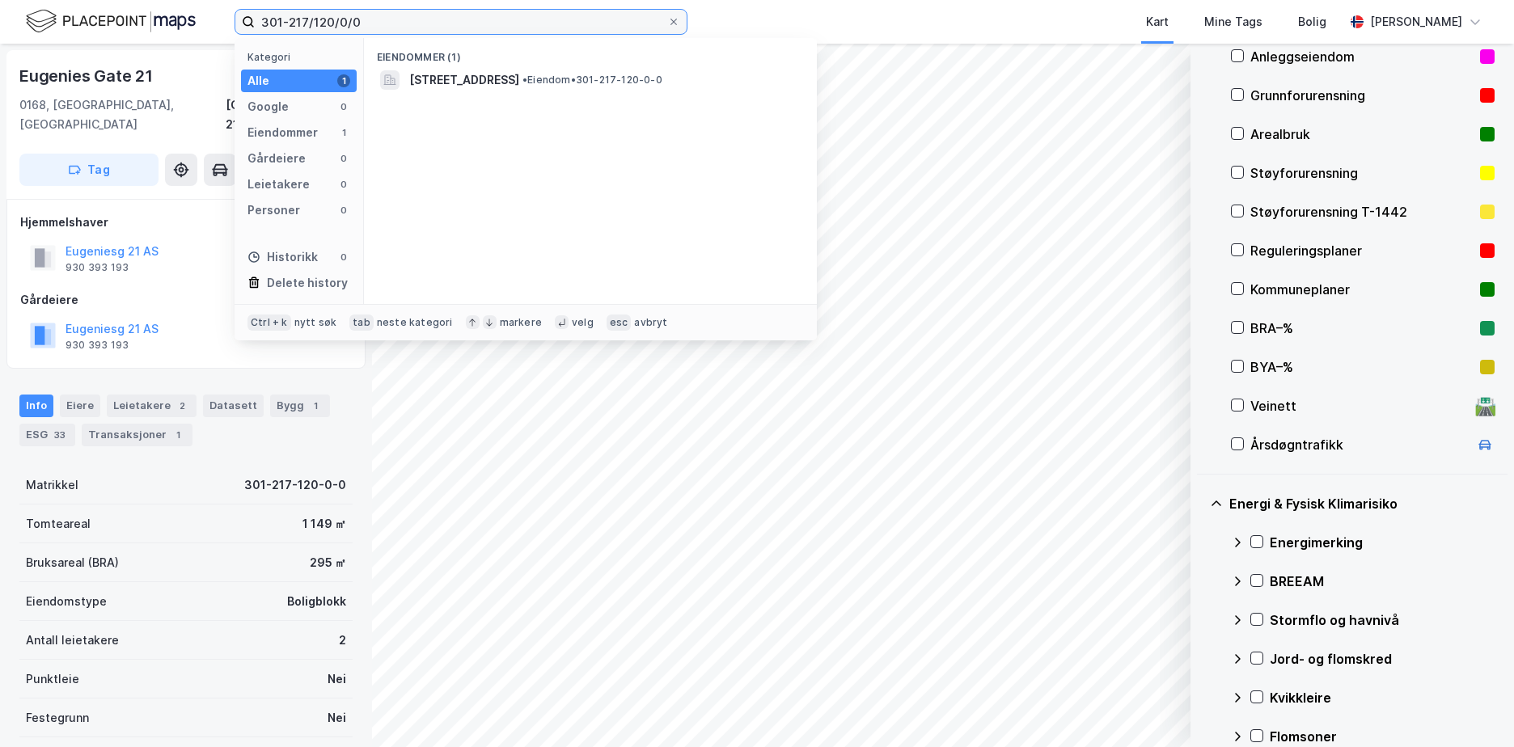  Describe the element at coordinates (619, 323) in the screenshot. I see `div: esc` at that location.